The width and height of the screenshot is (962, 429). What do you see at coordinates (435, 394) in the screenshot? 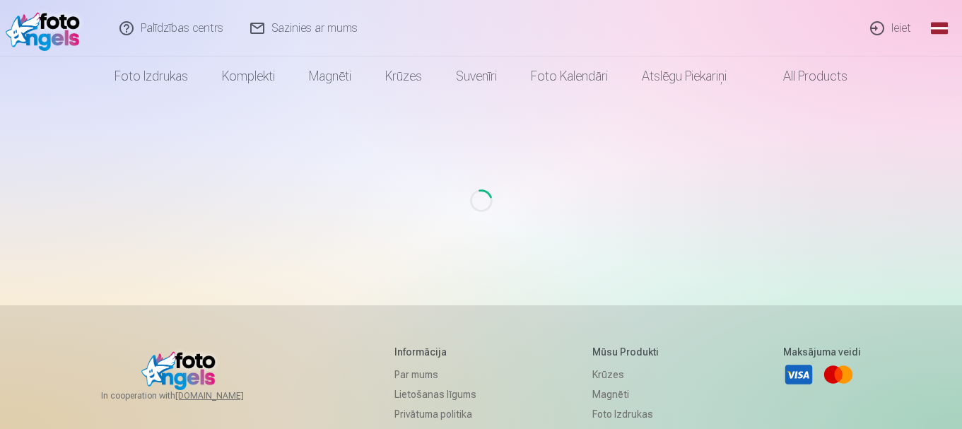
I see `a: Lietošanas līgums` at bounding box center [435, 394].